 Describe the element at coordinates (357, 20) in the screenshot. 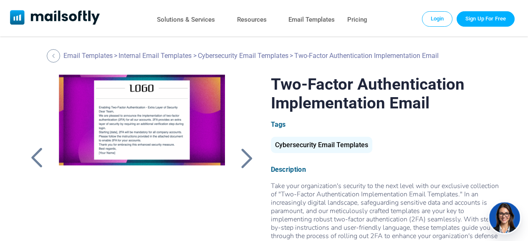

I see `a: Pricing` at that location.